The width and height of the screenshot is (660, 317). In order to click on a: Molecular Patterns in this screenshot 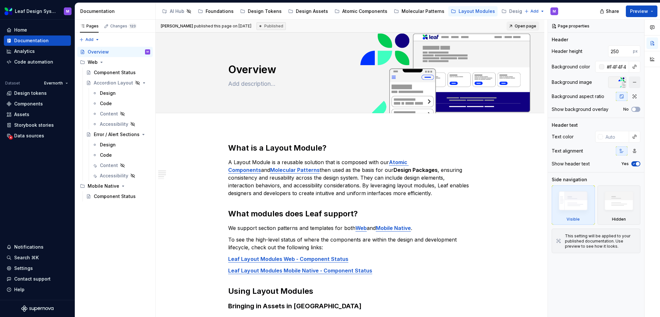, I will do `click(295, 170)`.